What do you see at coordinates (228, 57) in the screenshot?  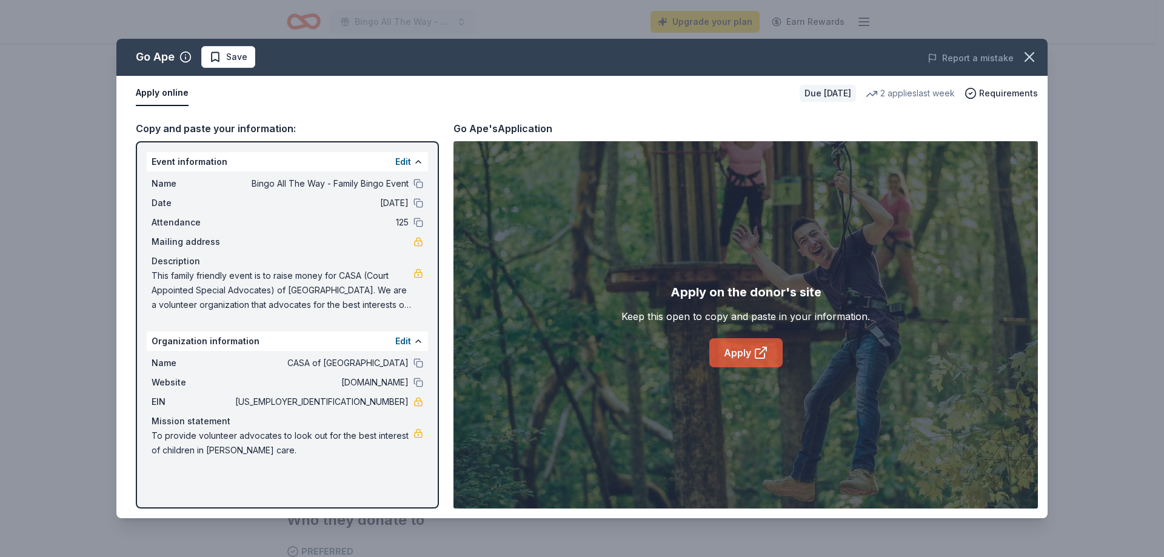 I see `button: Save` at bounding box center [228, 57].